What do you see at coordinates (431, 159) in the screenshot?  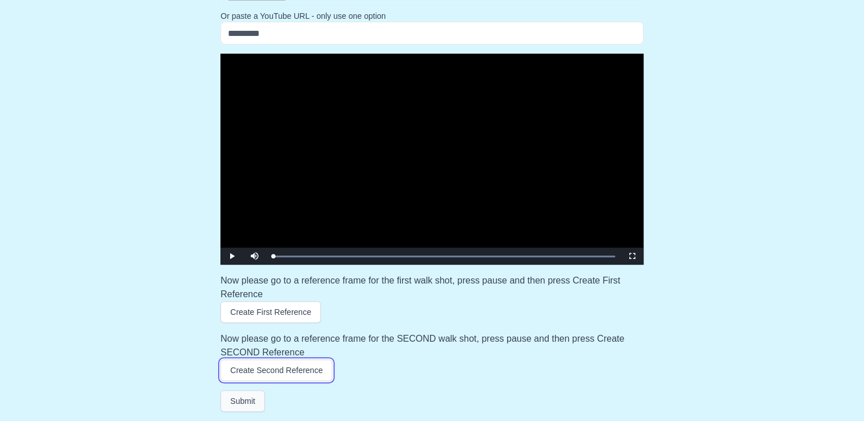 I see `div: Video Player` at bounding box center [431, 159].